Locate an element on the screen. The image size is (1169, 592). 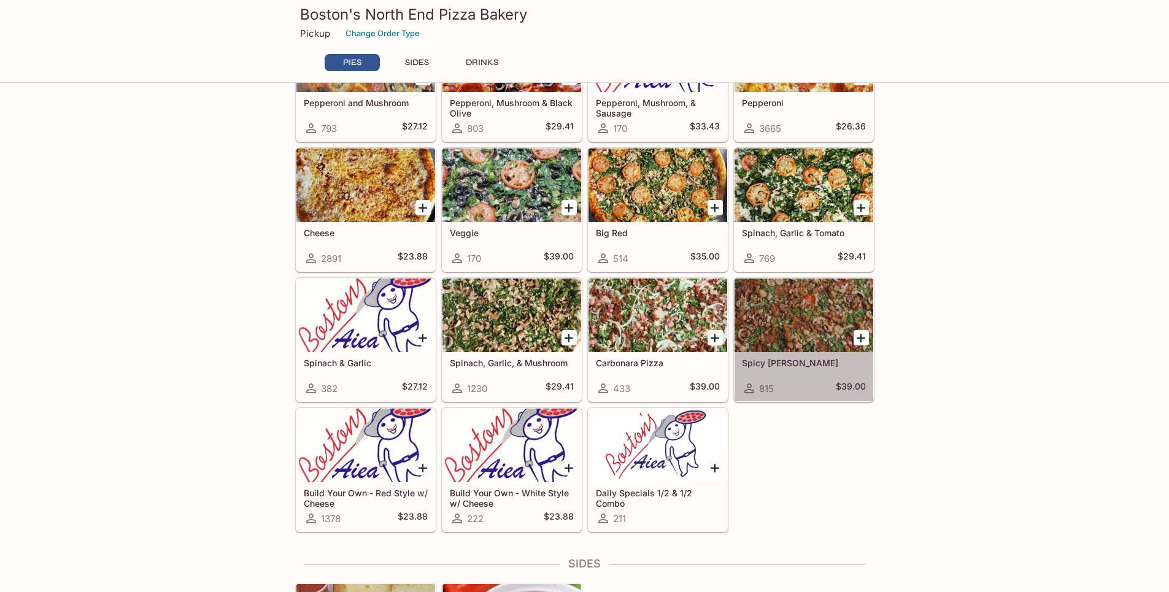
a: Build Your Own - Red Style w/ Cheese1378$23.88 is located at coordinates (366, 470).